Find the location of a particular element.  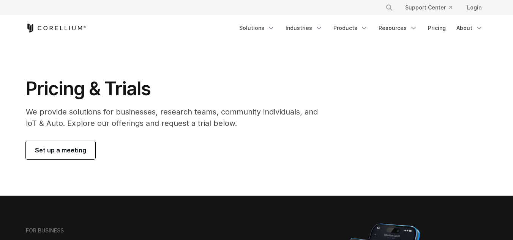

a: Set up a meeting is located at coordinates (60, 150).